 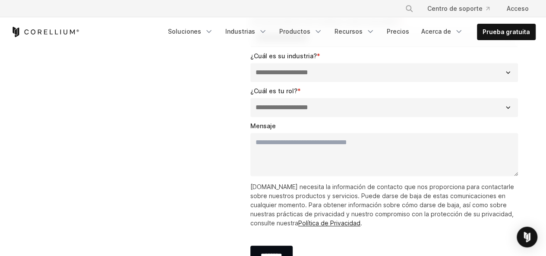 I want to click on font: Industrias, so click(x=240, y=31).